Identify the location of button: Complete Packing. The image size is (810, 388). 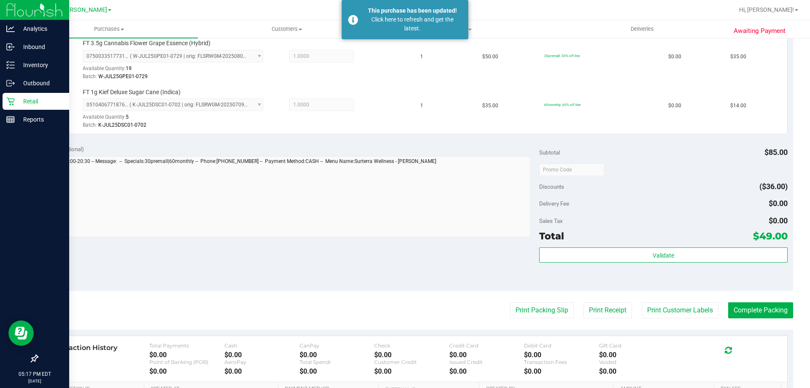
(760, 310).